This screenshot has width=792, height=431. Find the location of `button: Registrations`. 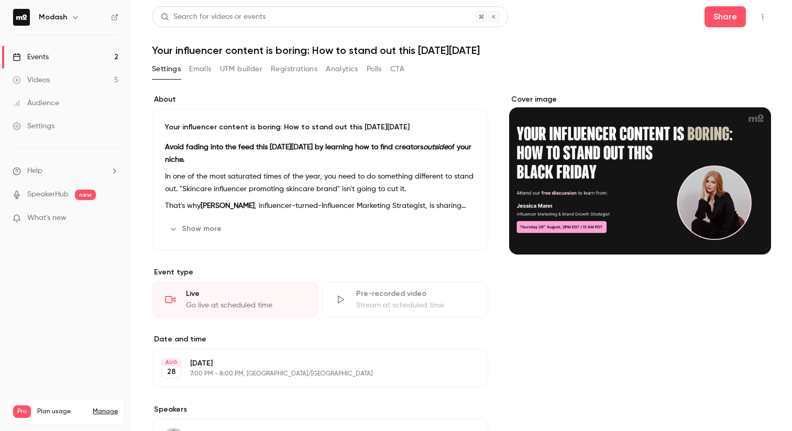

button: Registrations is located at coordinates (294, 69).